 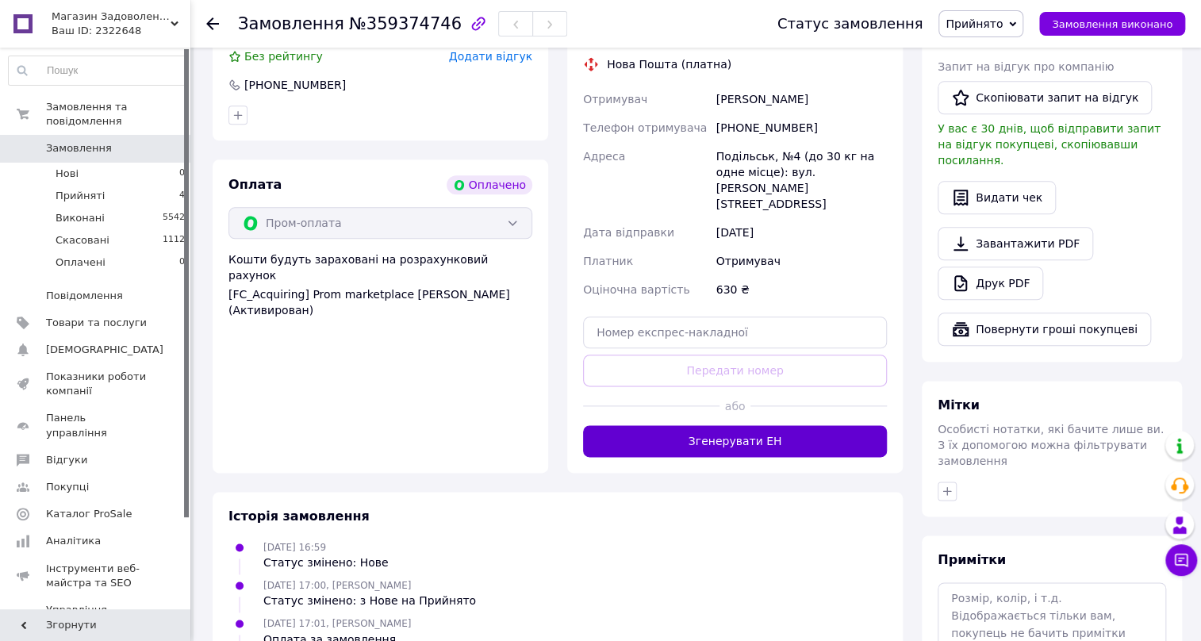 I want to click on span: Запит на відгук про компанію, so click(x=1026, y=67).